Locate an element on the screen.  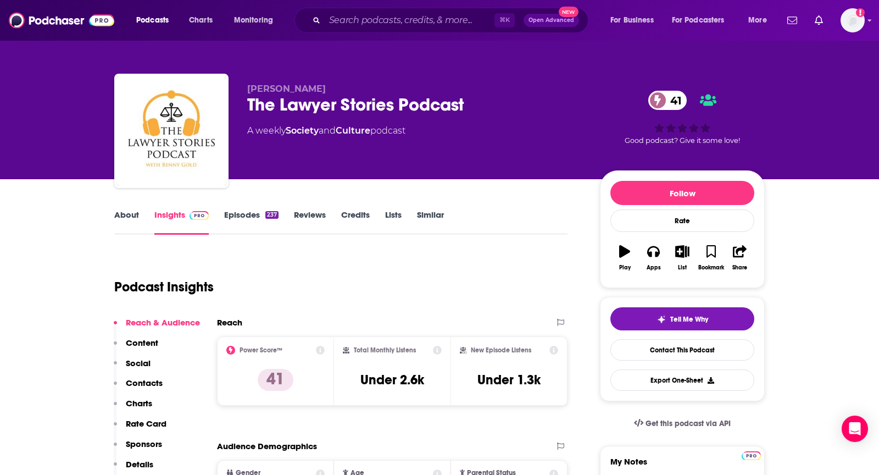
p: Sponsors is located at coordinates (144, 443).